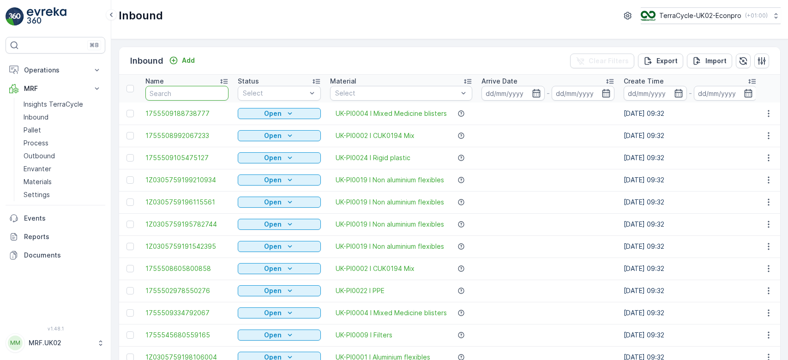  Describe the element at coordinates (62, 104) in the screenshot. I see `a: Insights TerraCycle` at that location.